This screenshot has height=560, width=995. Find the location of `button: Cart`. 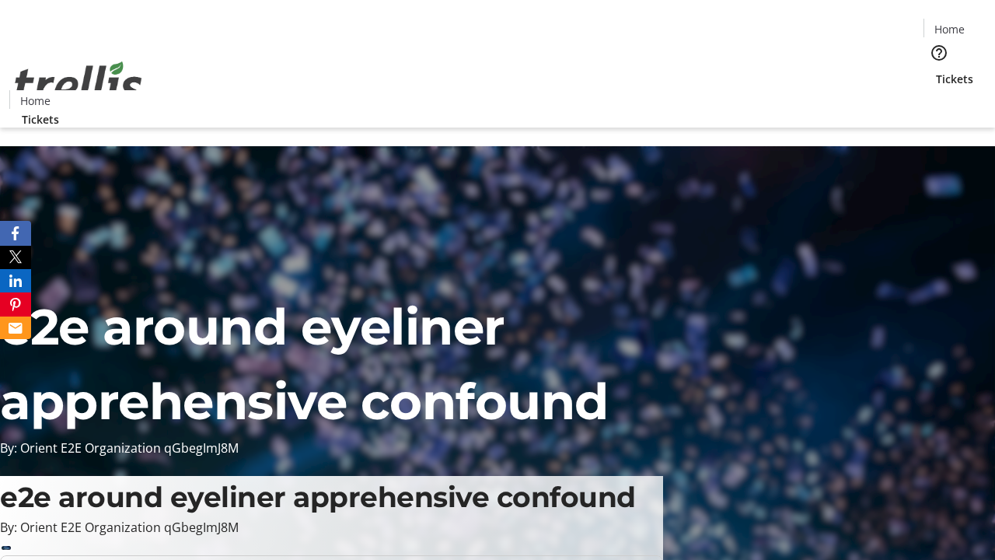

button: Cart is located at coordinates (939, 103).